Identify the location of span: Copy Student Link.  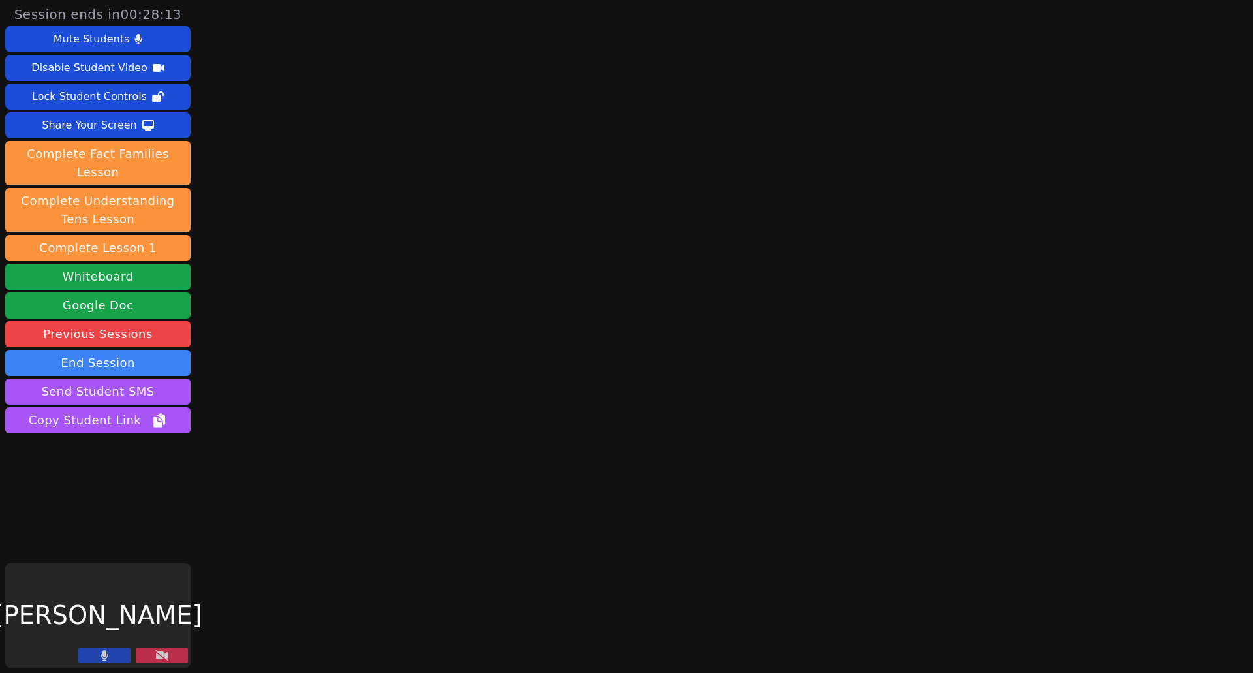
(98, 420).